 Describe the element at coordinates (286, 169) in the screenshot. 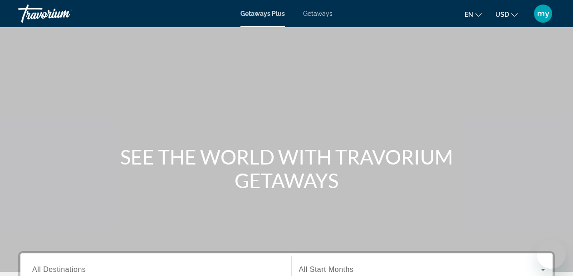

I see `h1: SEE THE WORLD WITH TRAVORIUM GETAWAYS` at that location.